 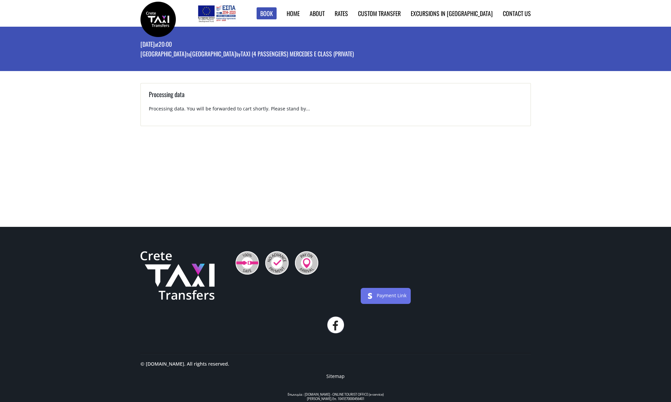 I want to click on img: Crete Taxi Transfers, so click(x=177, y=275).